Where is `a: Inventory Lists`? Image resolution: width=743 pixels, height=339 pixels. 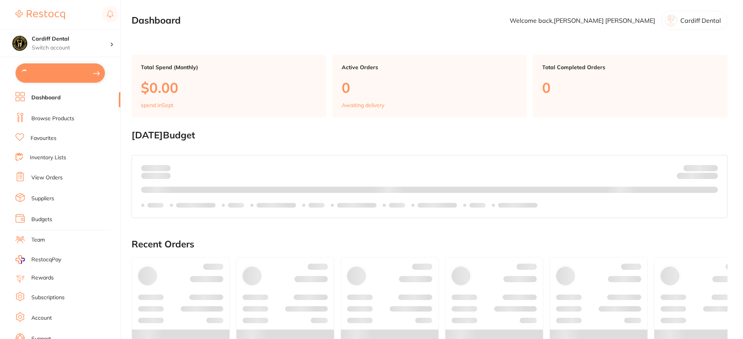
a: Inventory Lists is located at coordinates (48, 158).